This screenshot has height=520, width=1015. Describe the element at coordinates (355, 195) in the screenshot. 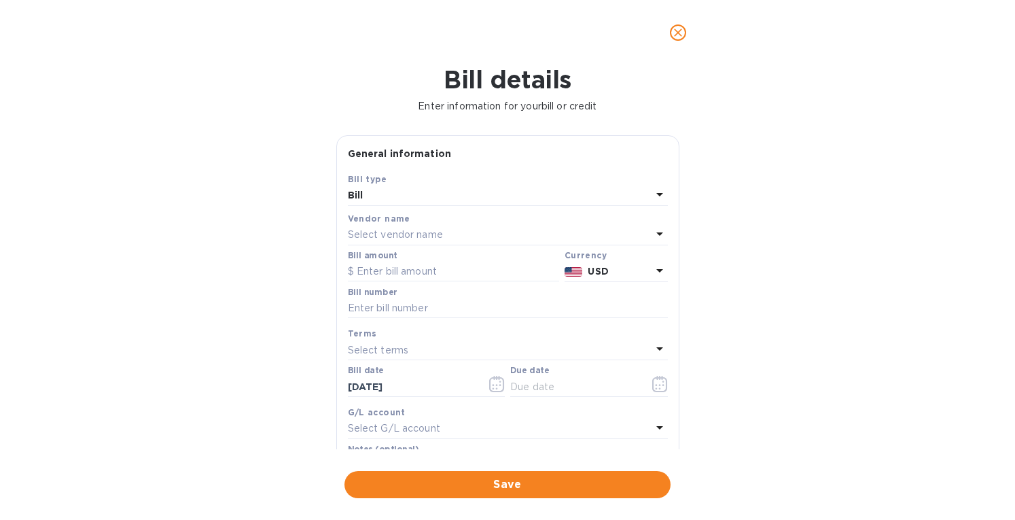

I see `b: Bill` at that location.